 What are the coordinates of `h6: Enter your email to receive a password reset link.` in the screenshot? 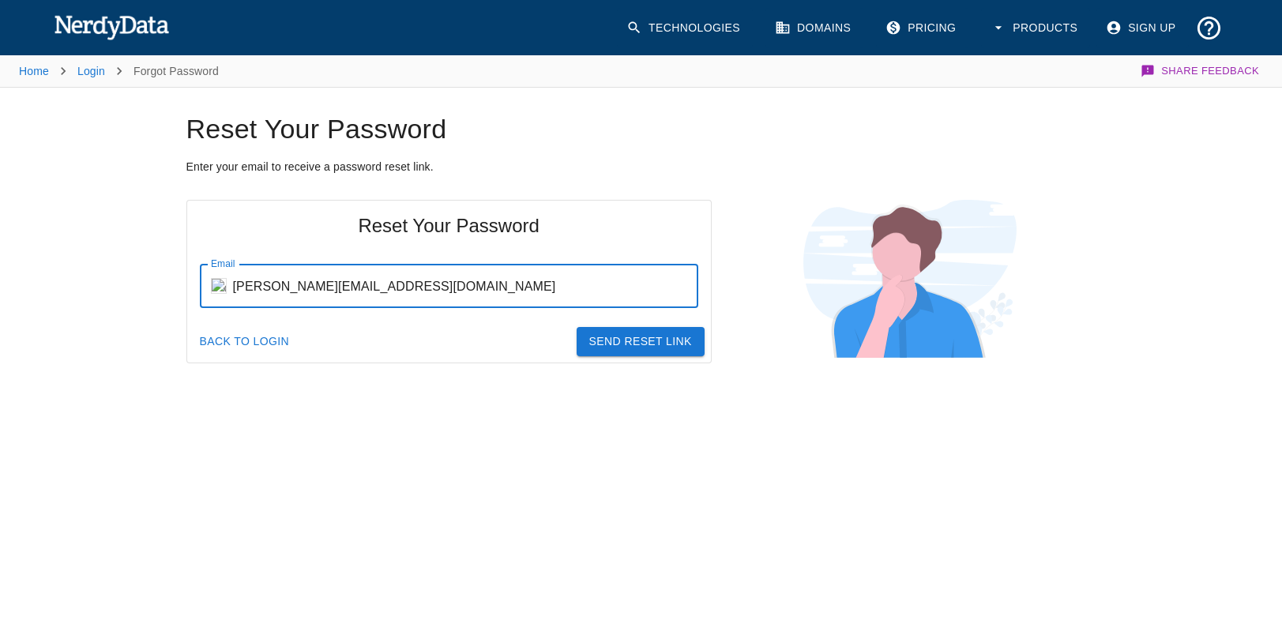 It's located at (641, 167).